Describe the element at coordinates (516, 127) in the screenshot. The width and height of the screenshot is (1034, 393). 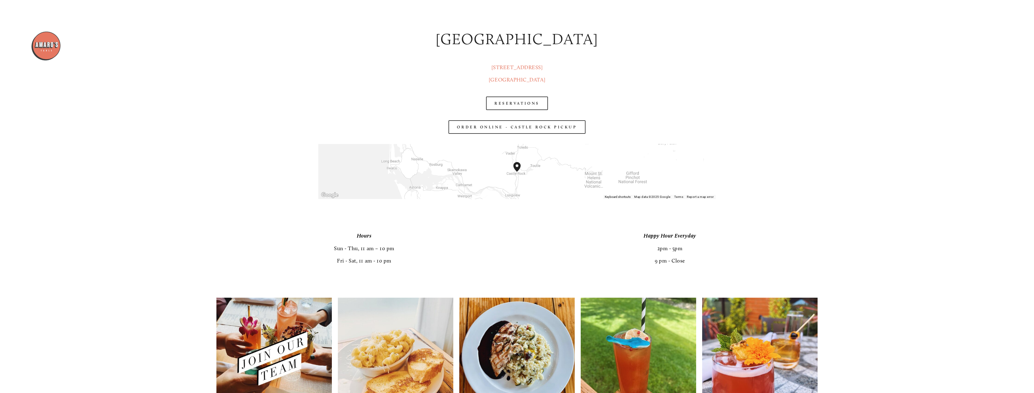
I see `a: order online - castle rock pickup` at that location.